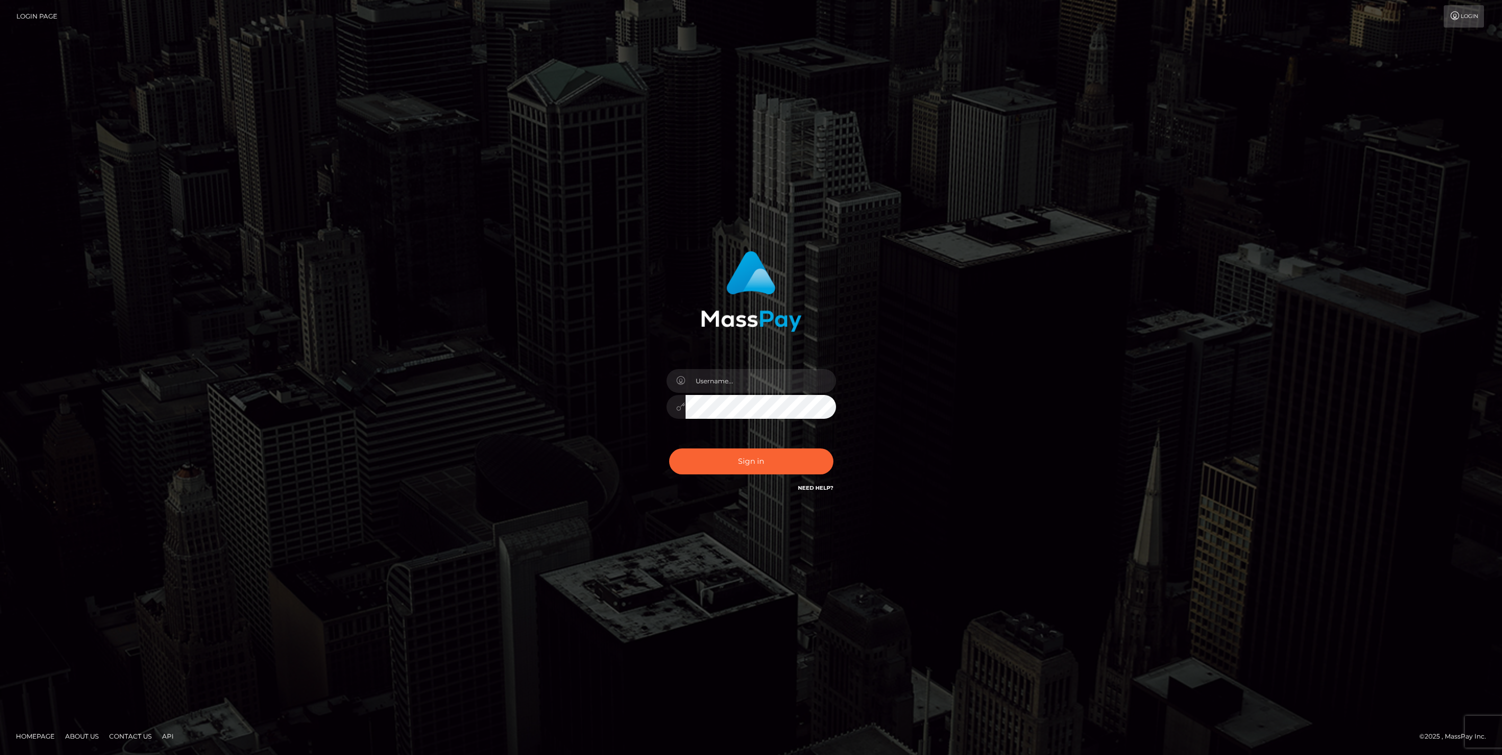 This screenshot has width=1502, height=755. I want to click on div: © 2025 , MassPay Inc., so click(1456, 737).